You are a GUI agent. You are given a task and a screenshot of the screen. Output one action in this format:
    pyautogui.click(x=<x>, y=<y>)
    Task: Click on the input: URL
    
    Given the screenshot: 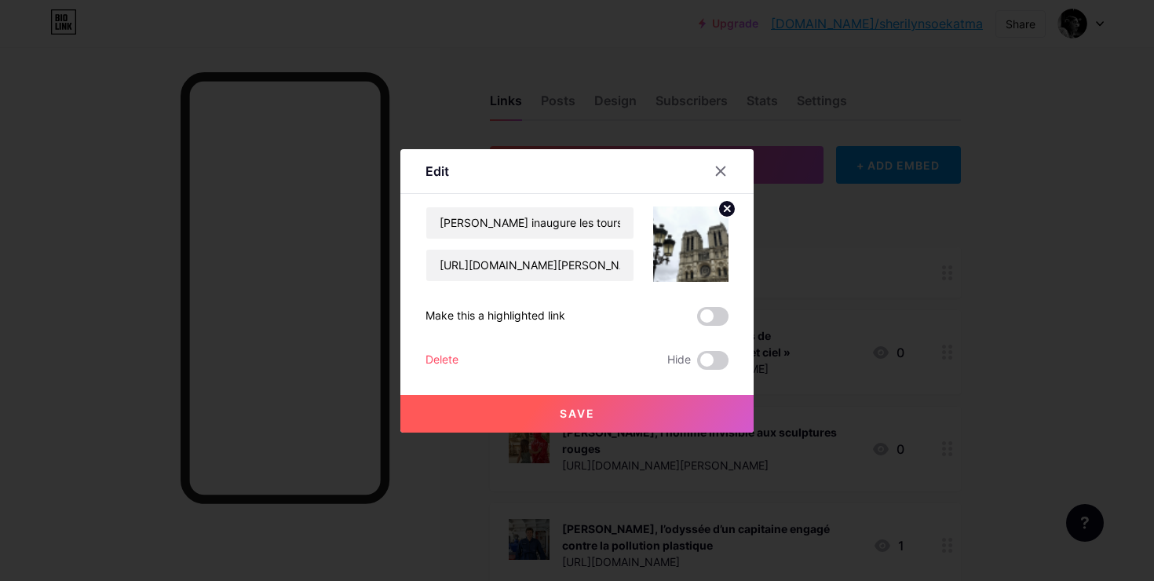 What is the action you would take?
    pyautogui.click(x=530, y=265)
    